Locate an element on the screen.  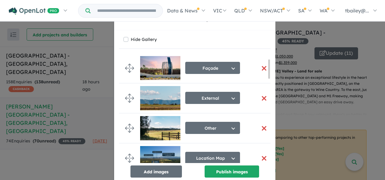
img: Openlot PRO Logo White is located at coordinates (34, 11).